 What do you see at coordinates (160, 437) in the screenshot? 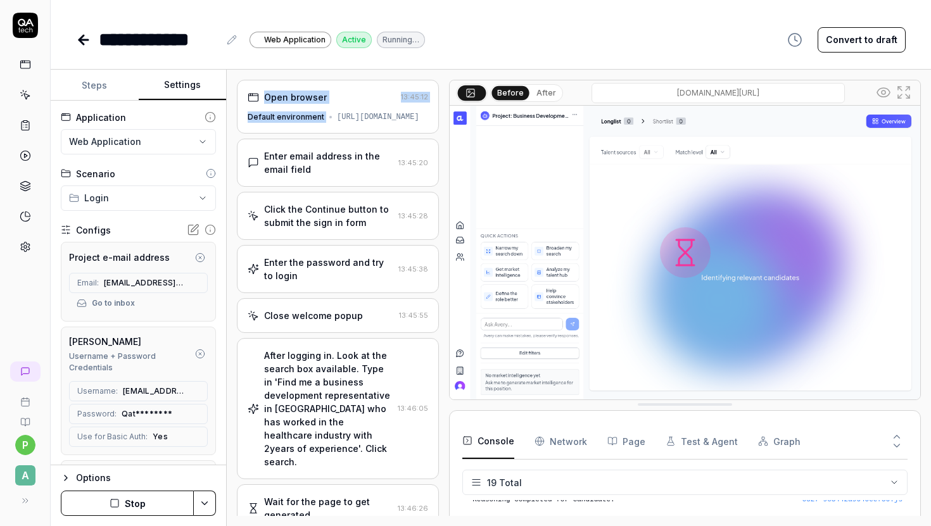
I see `span: Yes` at bounding box center [160, 437].